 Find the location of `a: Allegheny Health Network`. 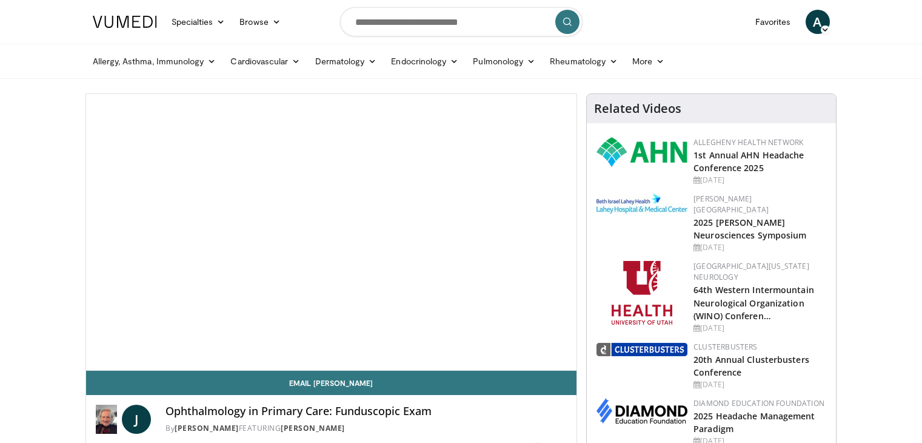

a: Allegheny Health Network is located at coordinates (748, 142).